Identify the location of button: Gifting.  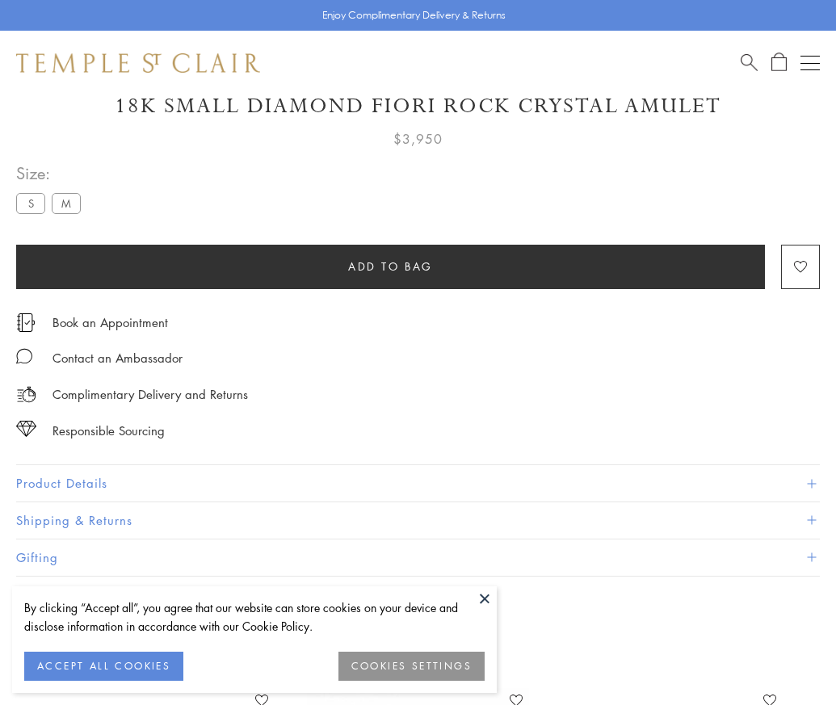
(417, 557).